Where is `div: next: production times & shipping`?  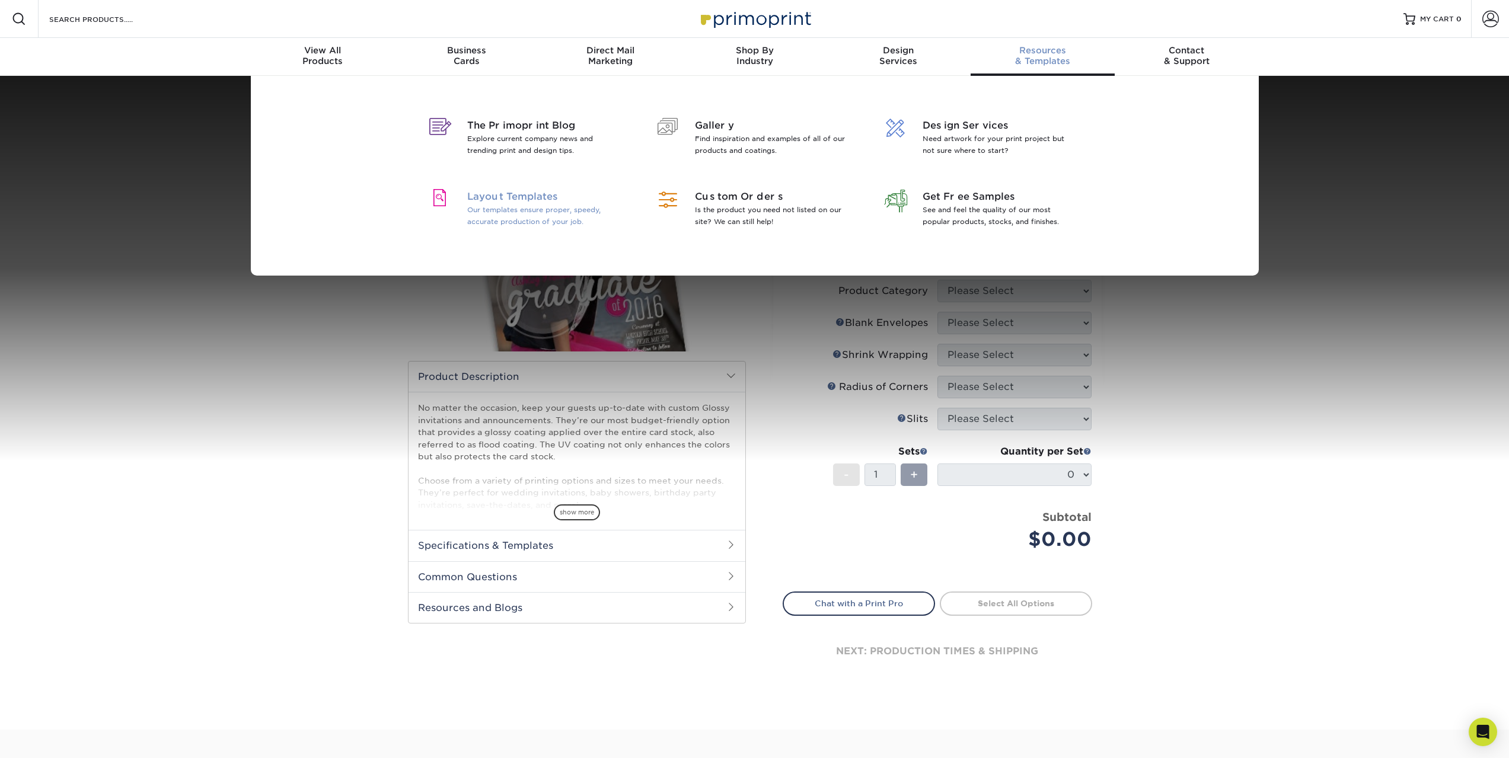 div: next: production times & shipping is located at coordinates (937, 652).